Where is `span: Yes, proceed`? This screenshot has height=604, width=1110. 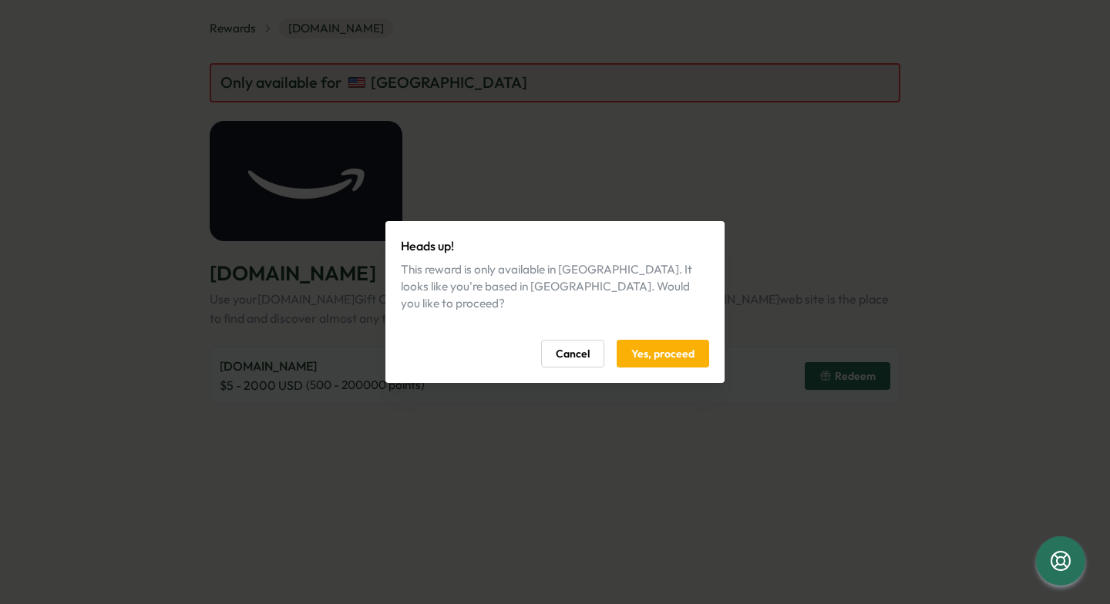
span: Yes, proceed is located at coordinates (663, 354).